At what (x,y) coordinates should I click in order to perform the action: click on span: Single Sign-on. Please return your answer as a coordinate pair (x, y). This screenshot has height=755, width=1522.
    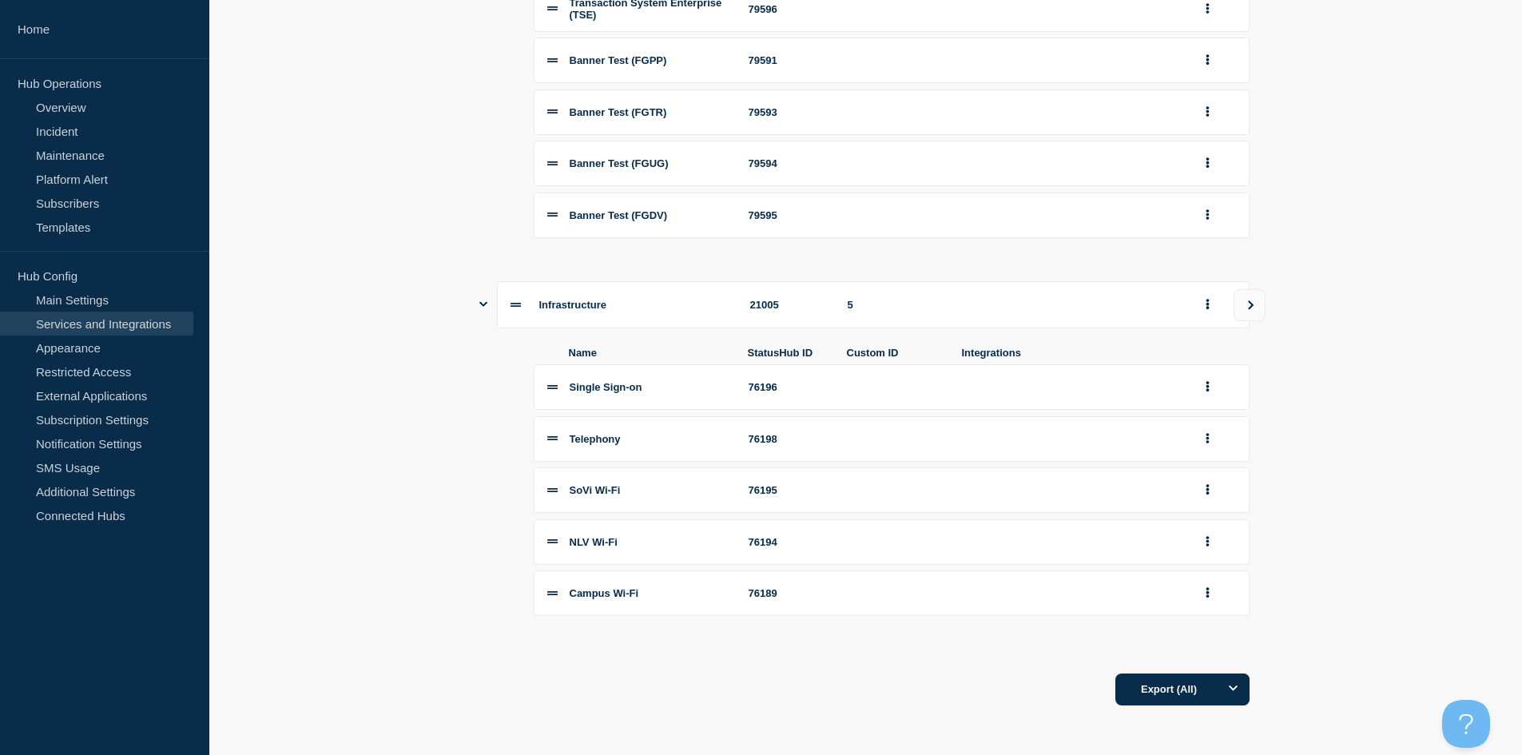
    Looking at the image, I should click on (606, 387).